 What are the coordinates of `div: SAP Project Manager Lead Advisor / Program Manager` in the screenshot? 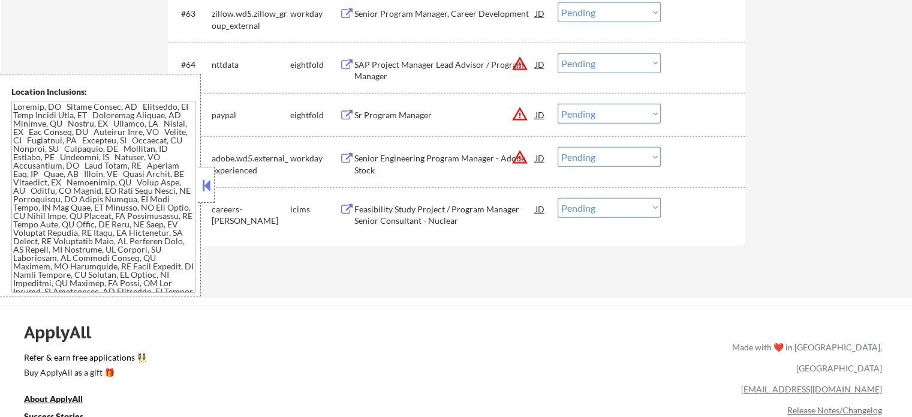 It's located at (445, 70).